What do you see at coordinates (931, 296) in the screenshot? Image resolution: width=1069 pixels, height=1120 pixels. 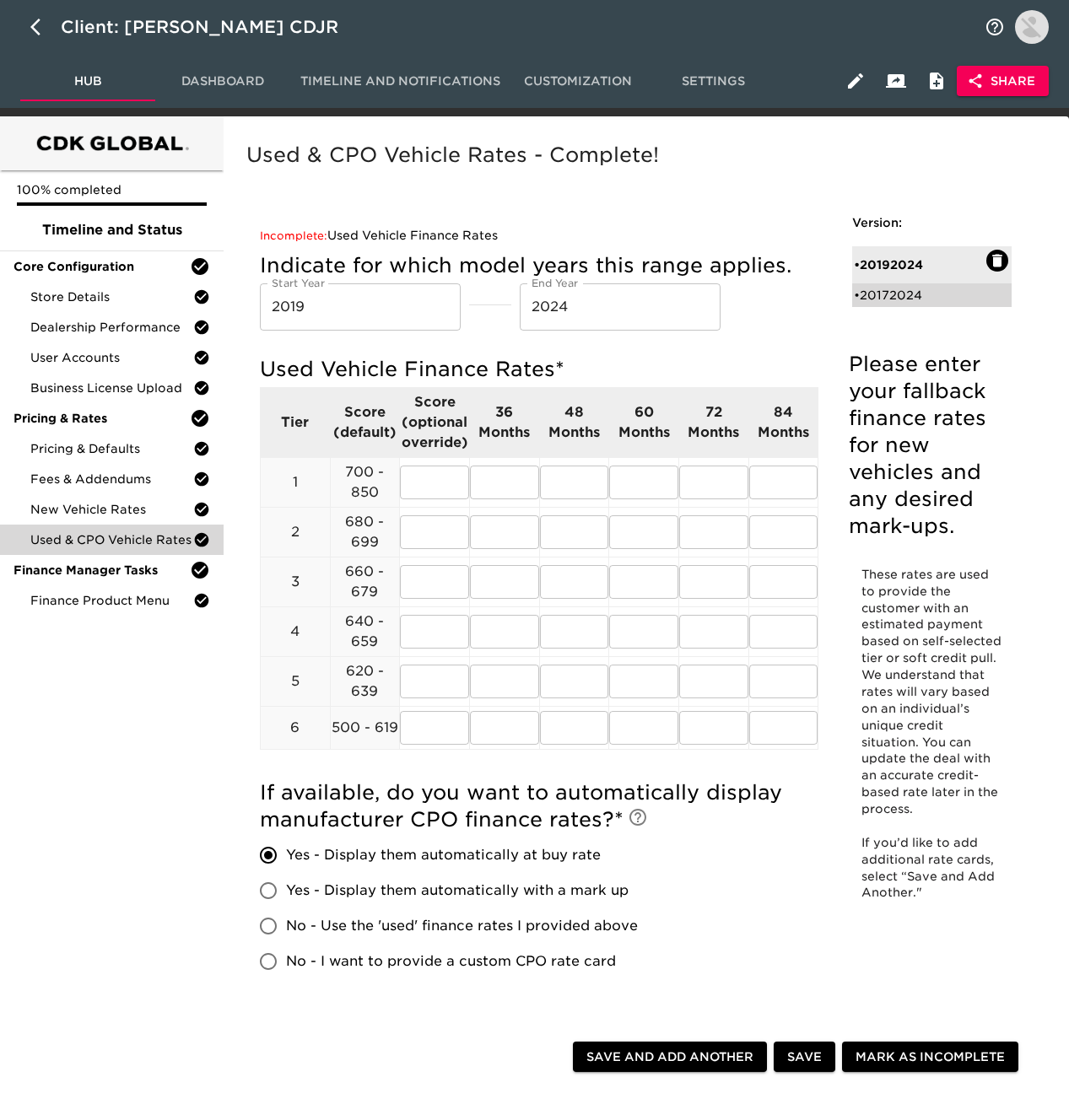 I see `div: •20172024` at bounding box center [931, 296].